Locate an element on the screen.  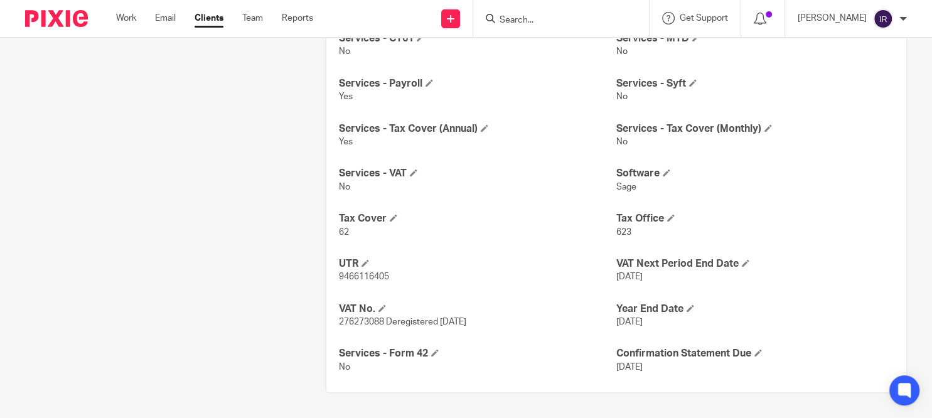
span: Sage is located at coordinates (627, 187).